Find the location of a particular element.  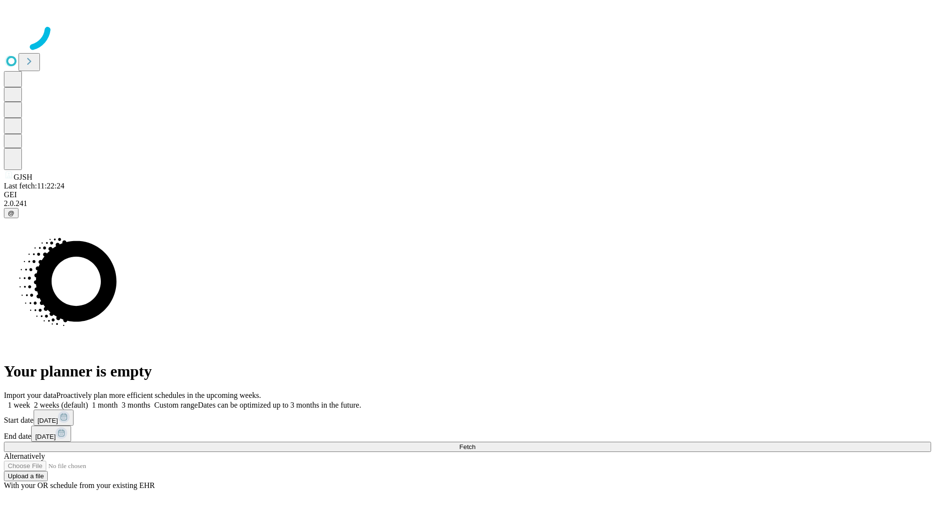

span: Dates can be optimized up to 3 months in the future. is located at coordinates (279, 405).